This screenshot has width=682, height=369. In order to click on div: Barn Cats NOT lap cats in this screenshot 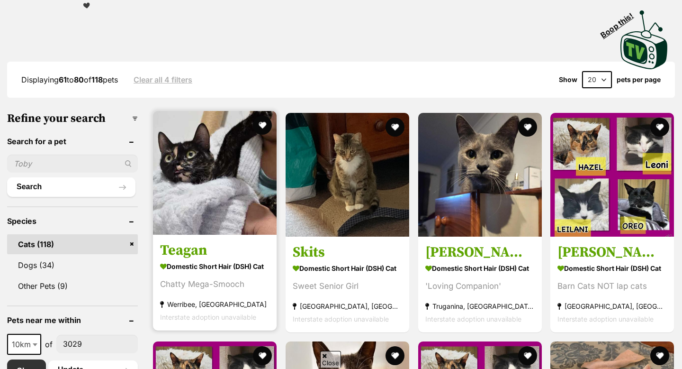, I will do `click(612, 286)`.